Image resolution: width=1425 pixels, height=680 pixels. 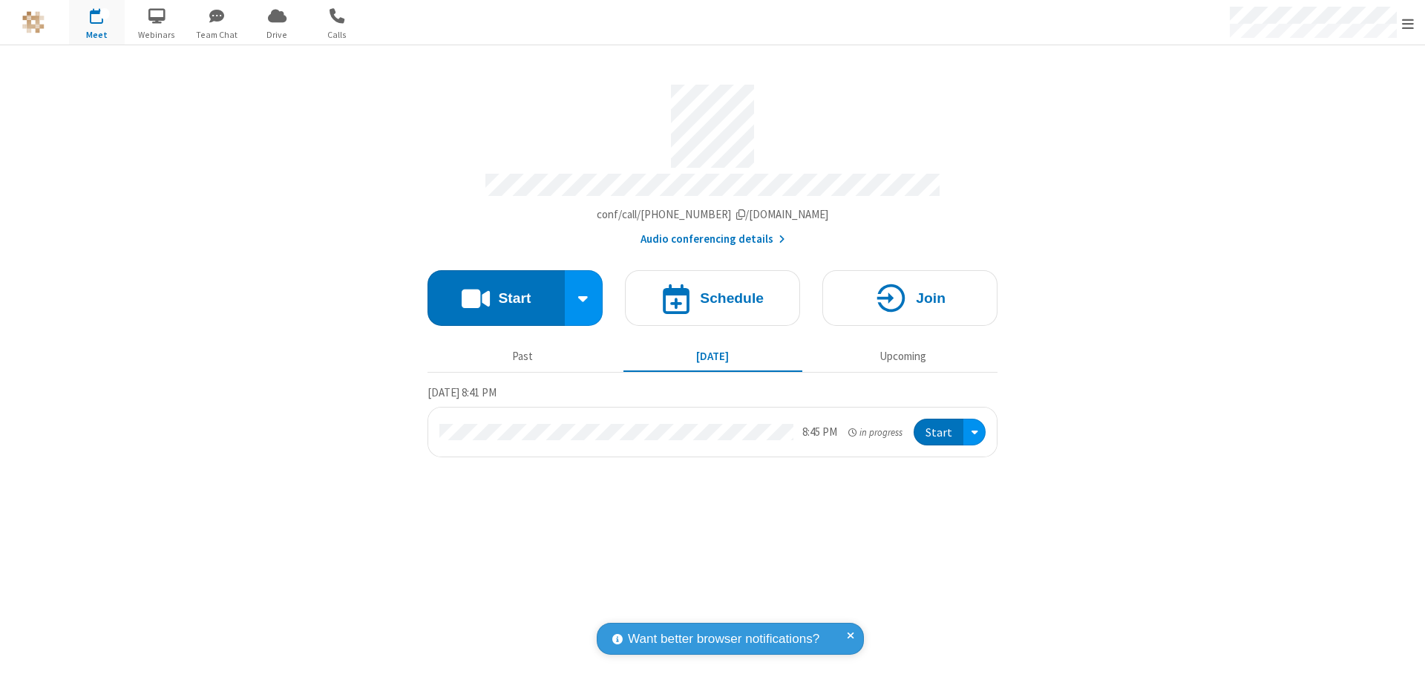 What do you see at coordinates (157, 35) in the screenshot?
I see `span: Webinars` at bounding box center [157, 35].